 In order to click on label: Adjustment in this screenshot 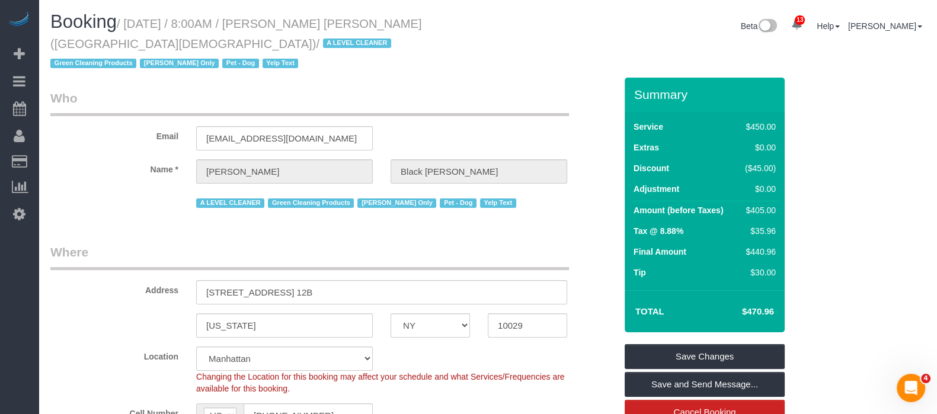, I will do `click(656, 189)`.